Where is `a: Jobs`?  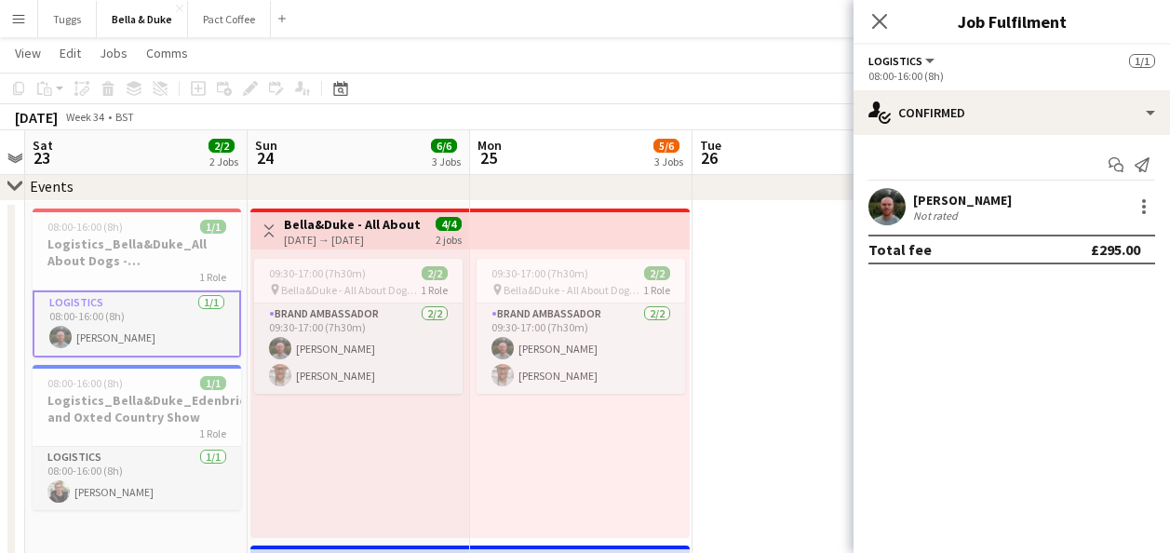 a: Jobs is located at coordinates (114, 53).